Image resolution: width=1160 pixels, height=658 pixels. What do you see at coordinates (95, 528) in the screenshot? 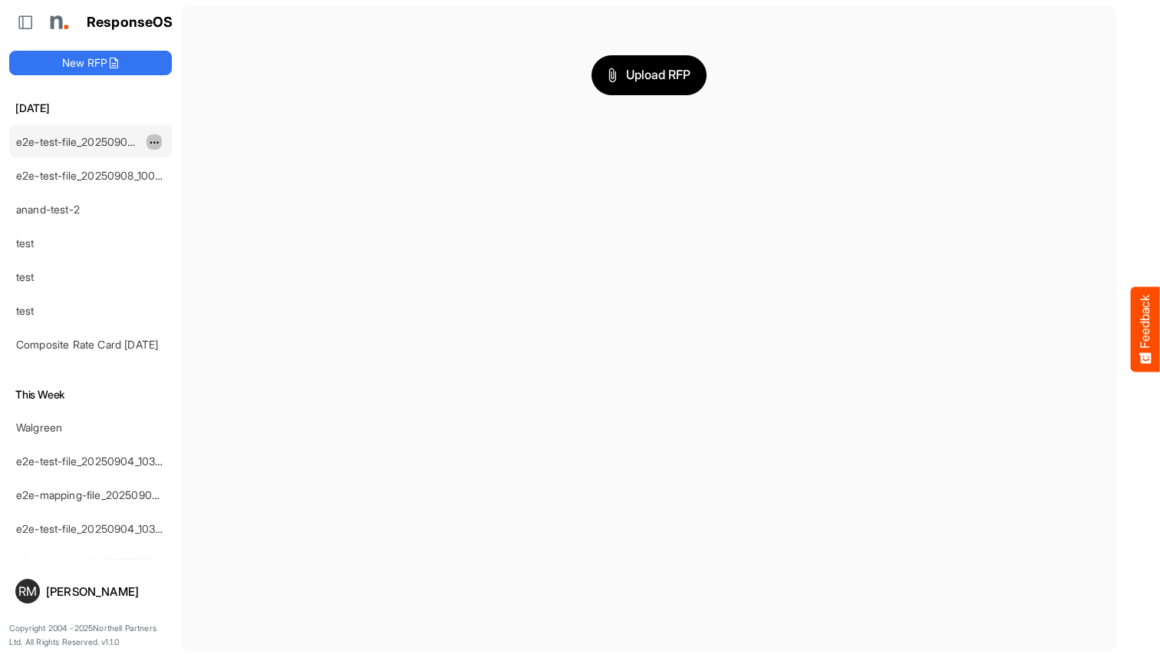
I see `a: e2e-test-file_20250904_103245` at bounding box center [95, 528].